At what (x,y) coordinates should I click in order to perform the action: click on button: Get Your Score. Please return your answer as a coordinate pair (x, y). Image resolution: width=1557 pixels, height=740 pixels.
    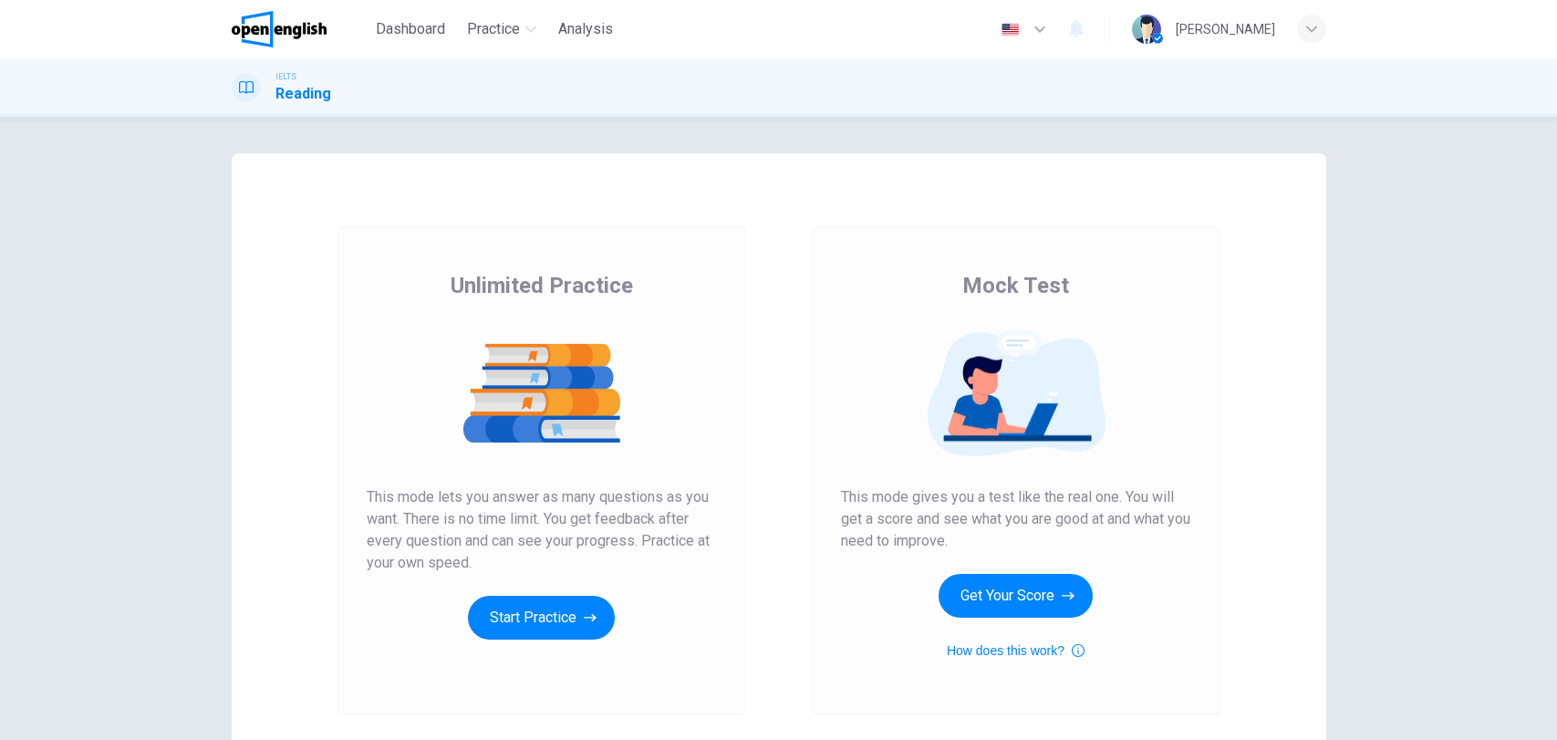
    Looking at the image, I should click on (1015, 596).